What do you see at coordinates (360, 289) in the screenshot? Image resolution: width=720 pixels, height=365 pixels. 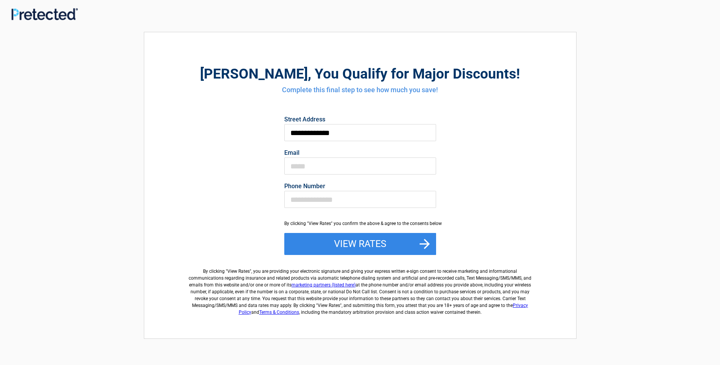 I see `label: By clicking " ", you are providing your electronic signature and giving your express written e-si...` at bounding box center [360, 289].